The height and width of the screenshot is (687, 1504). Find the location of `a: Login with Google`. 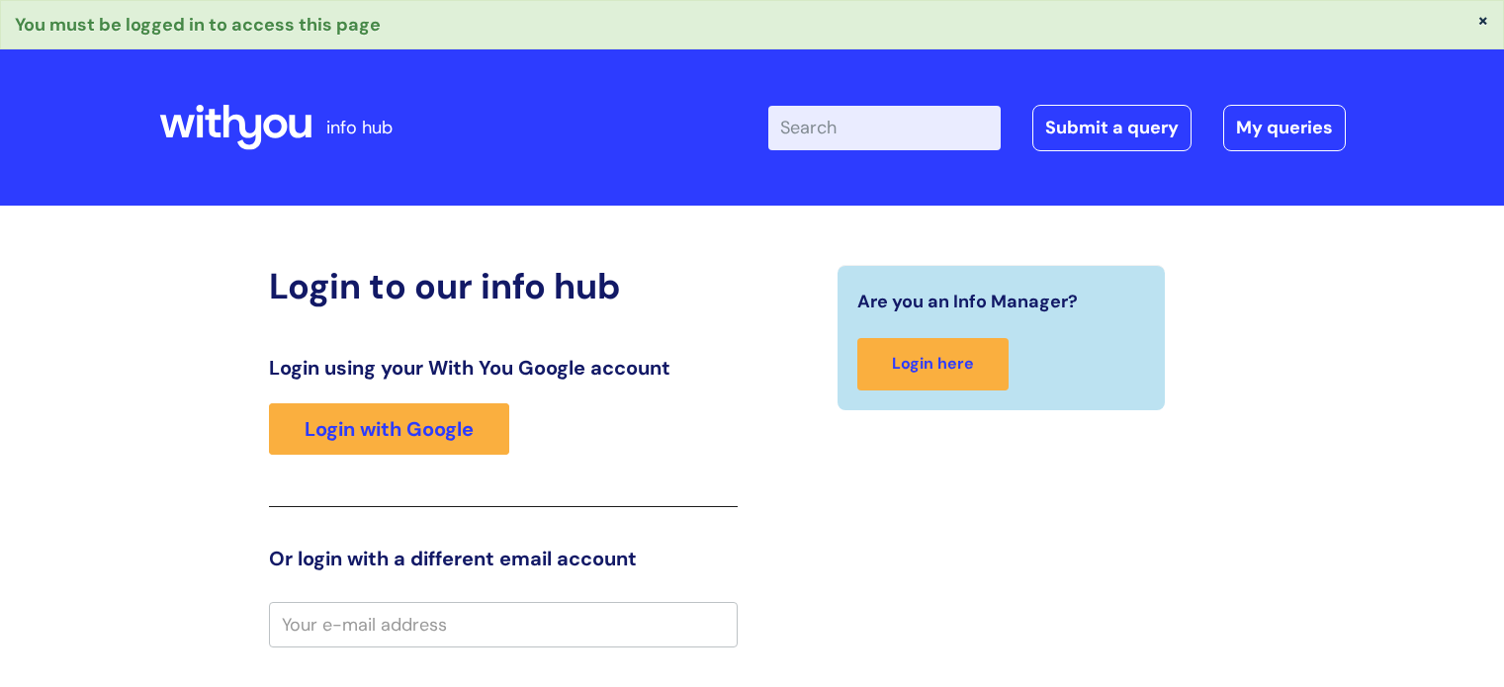

a: Login with Google is located at coordinates (389, 429).